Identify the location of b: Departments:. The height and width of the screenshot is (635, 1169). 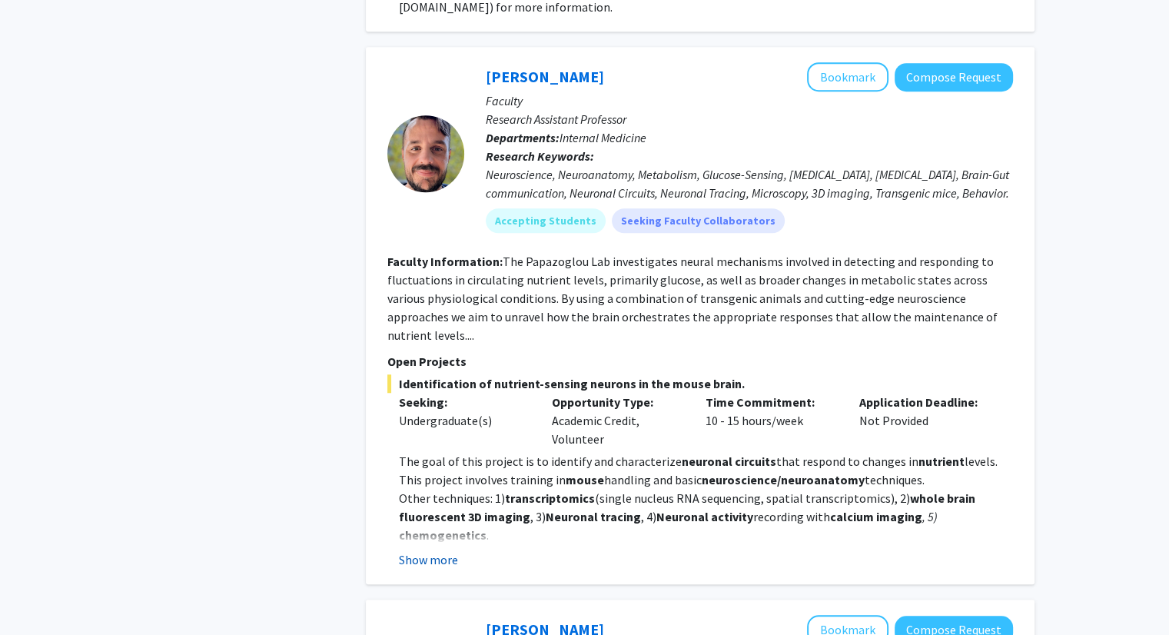
(523, 138).